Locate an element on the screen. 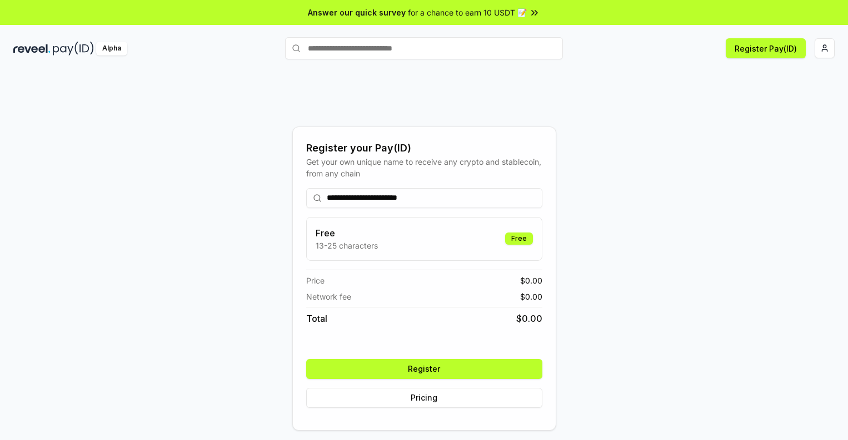 This screenshot has width=848, height=440. span: Network fee is located at coordinates (328, 297).